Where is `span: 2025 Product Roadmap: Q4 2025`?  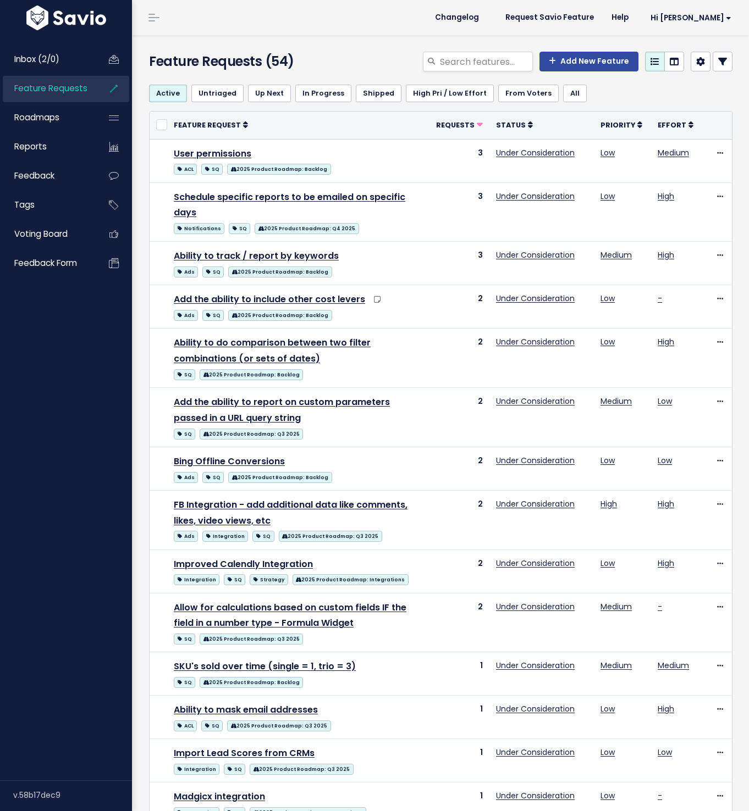
span: 2025 Product Roadmap: Q4 2025 is located at coordinates (306, 229).